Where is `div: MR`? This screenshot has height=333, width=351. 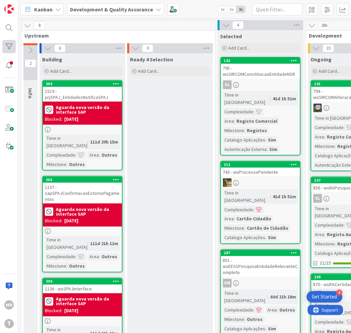 div: MR is located at coordinates (9, 305).